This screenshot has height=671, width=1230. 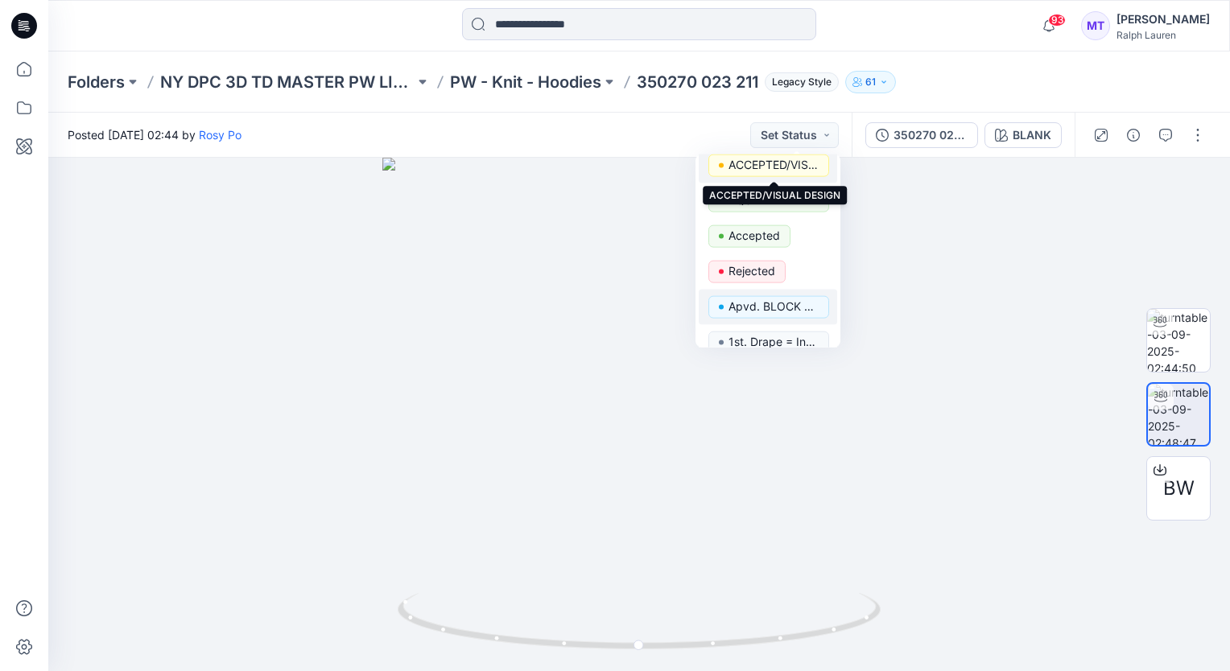 What do you see at coordinates (1057, 20) in the screenshot?
I see `span: 93` at bounding box center [1057, 20].